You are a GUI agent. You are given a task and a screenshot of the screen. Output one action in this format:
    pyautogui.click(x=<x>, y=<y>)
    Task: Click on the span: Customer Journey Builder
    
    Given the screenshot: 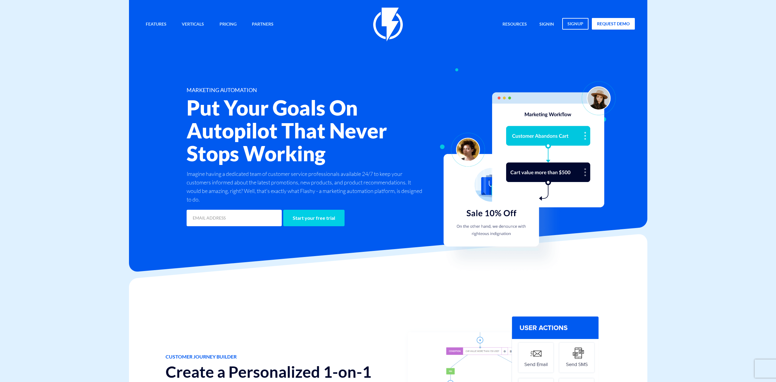 What is the action you would take?
    pyautogui.click(x=274, y=357)
    